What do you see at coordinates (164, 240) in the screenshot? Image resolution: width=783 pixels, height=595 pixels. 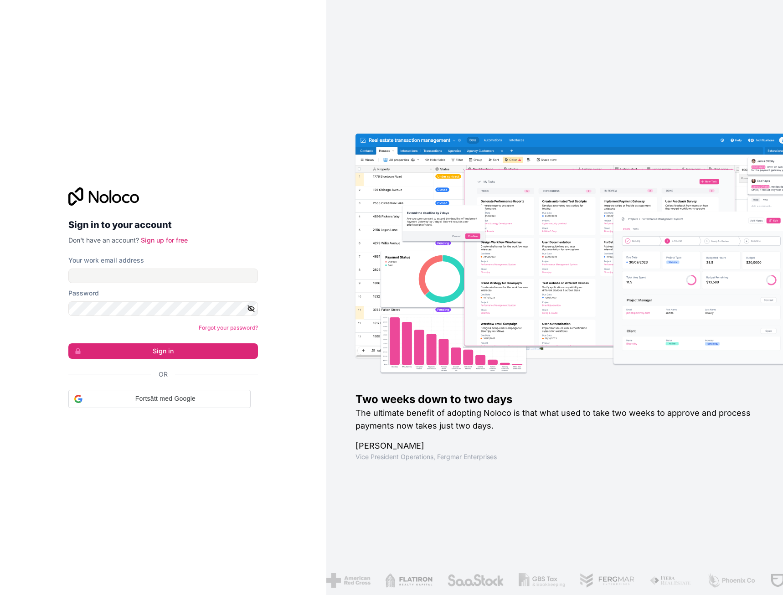 I see `a: Sign up for free` at bounding box center [164, 240].